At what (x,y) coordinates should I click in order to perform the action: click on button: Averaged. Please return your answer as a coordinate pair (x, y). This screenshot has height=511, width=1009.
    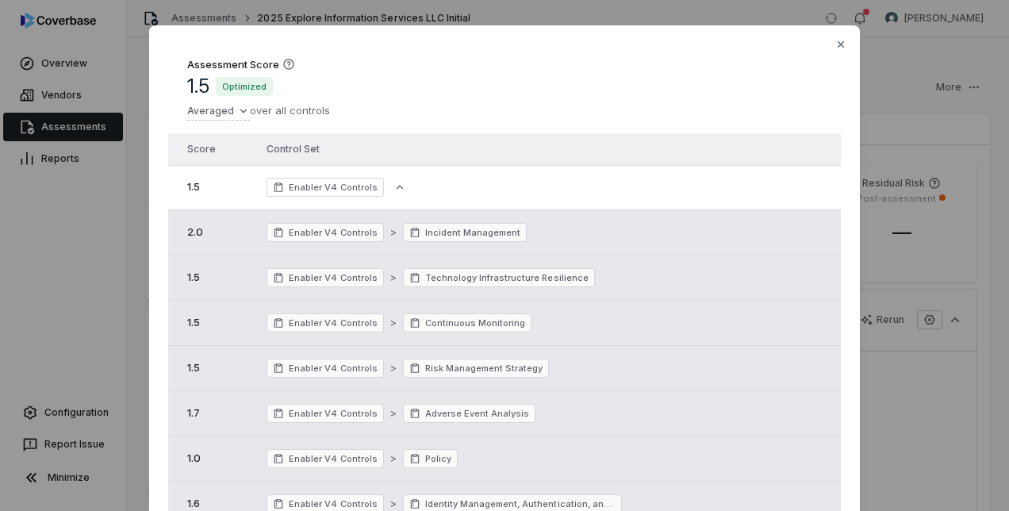
    Looking at the image, I should click on (218, 111).